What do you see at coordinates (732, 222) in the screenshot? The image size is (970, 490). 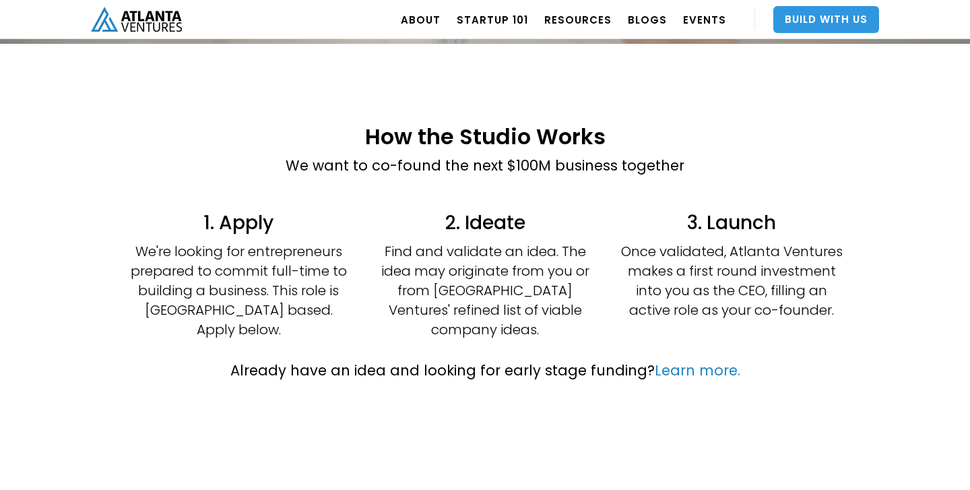 I see `h4: 3. Launch` at bounding box center [732, 222].